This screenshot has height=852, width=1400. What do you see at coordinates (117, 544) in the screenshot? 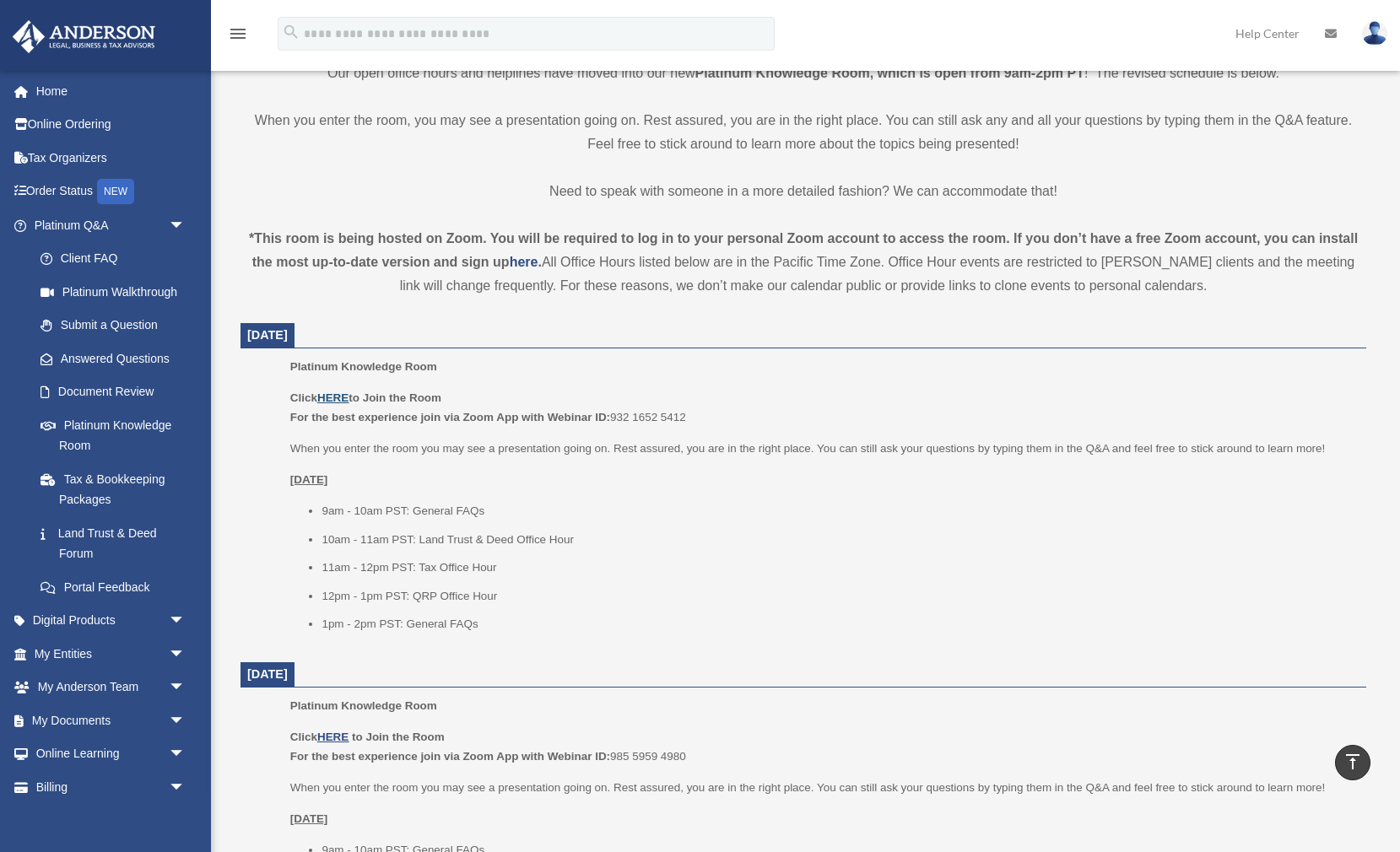
I see `a: Land Trust & Deed Forum` at bounding box center [117, 544].